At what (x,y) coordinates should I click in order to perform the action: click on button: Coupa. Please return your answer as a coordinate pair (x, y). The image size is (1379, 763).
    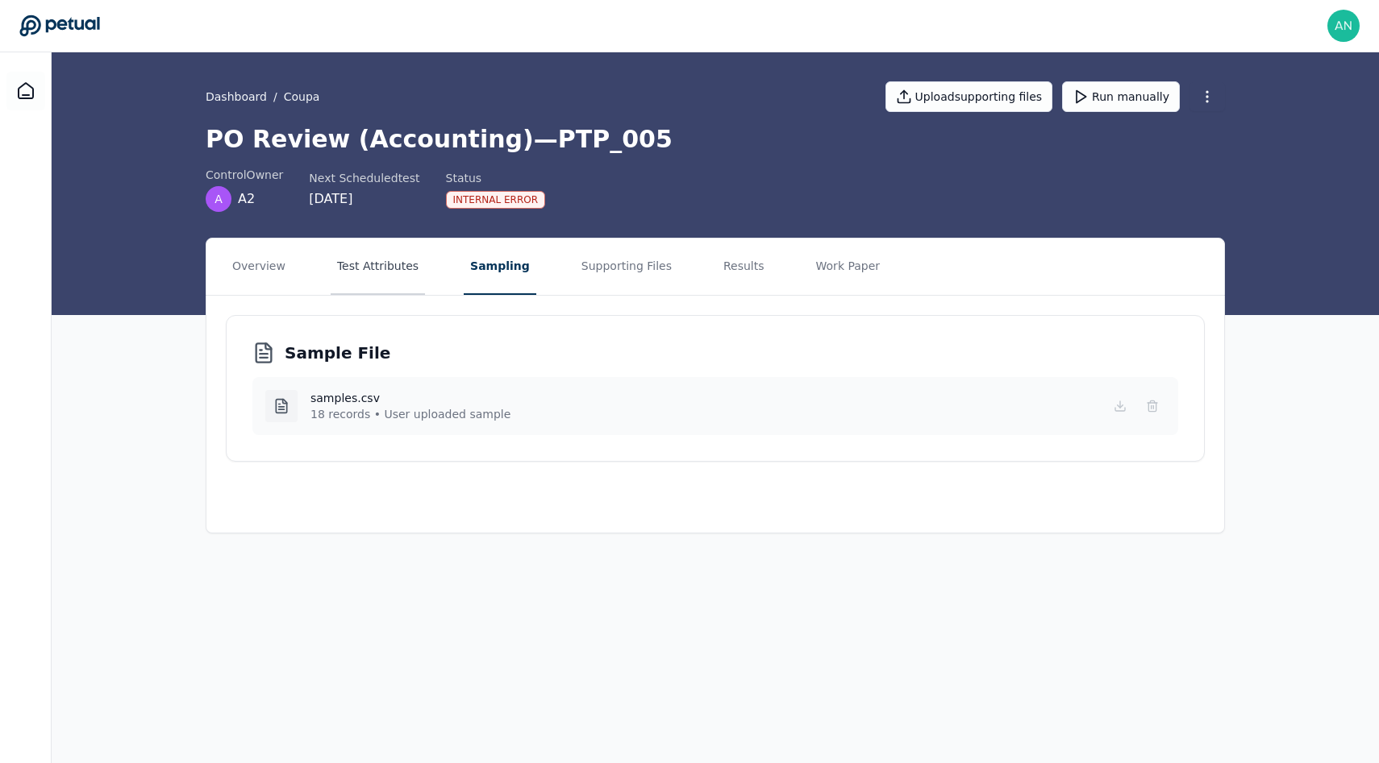
    Looking at the image, I should click on (302, 97).